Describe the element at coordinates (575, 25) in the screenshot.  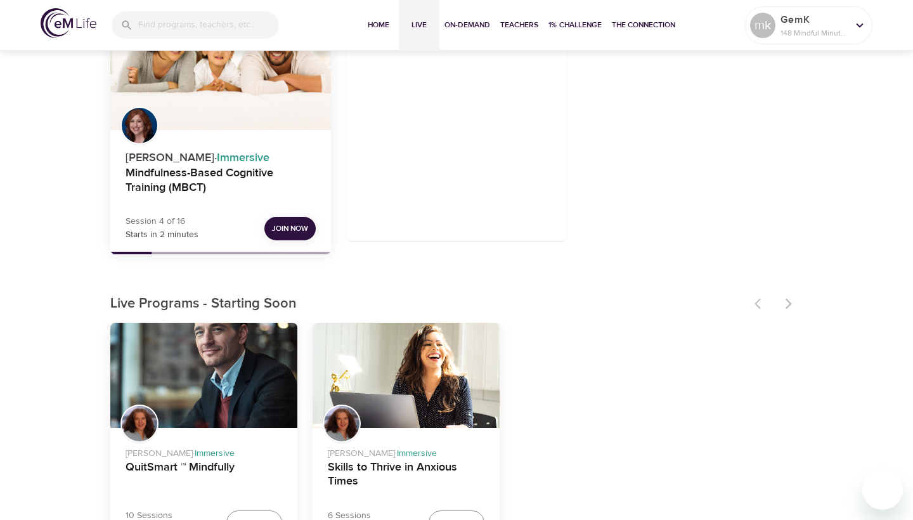
I see `span: 1% Challenge` at that location.